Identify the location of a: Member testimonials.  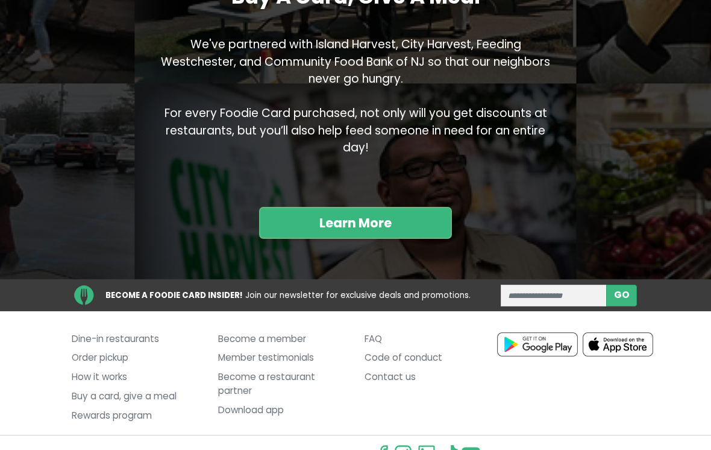
(282, 358).